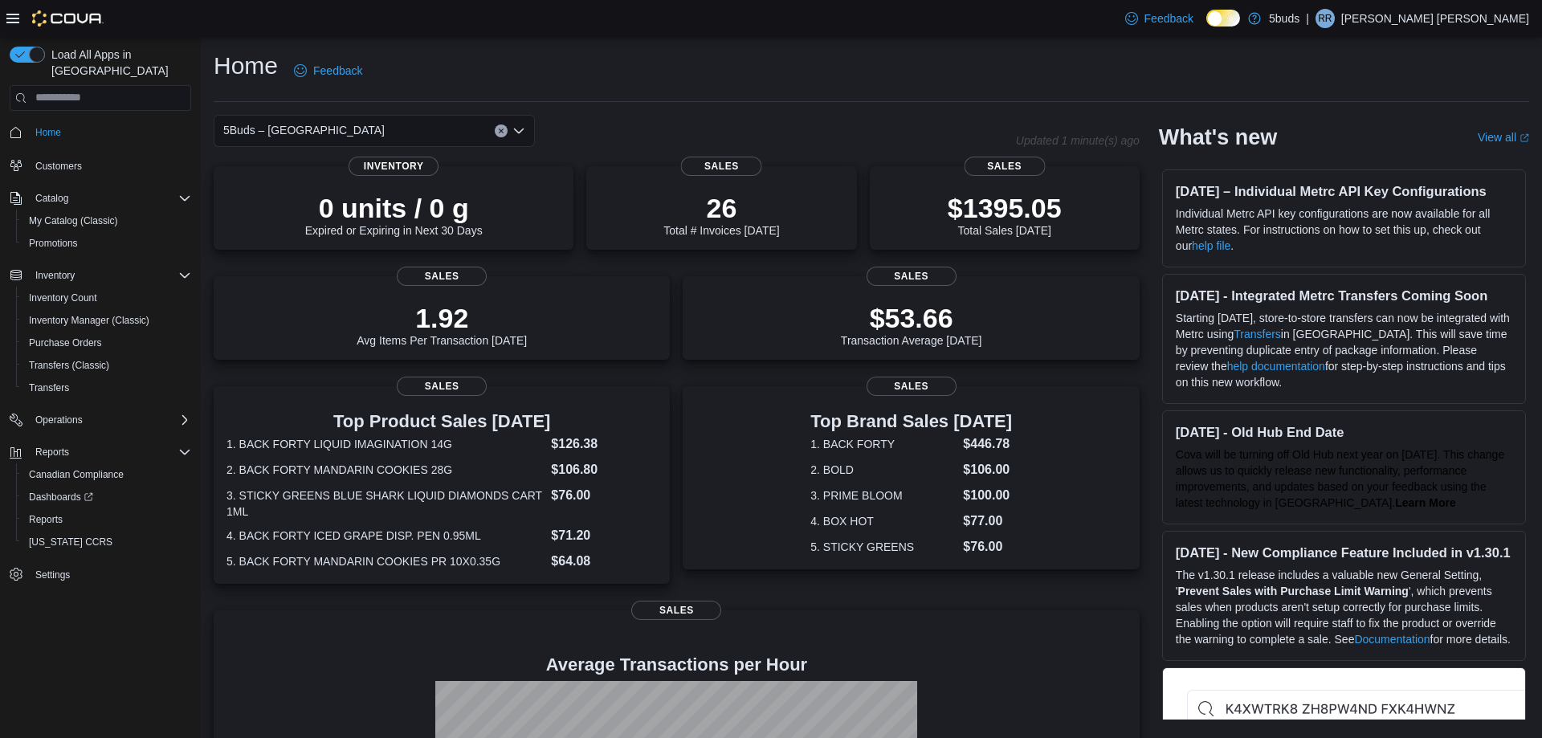  What do you see at coordinates (107, 497) in the screenshot?
I see `span: Dashboards` at bounding box center [107, 497].